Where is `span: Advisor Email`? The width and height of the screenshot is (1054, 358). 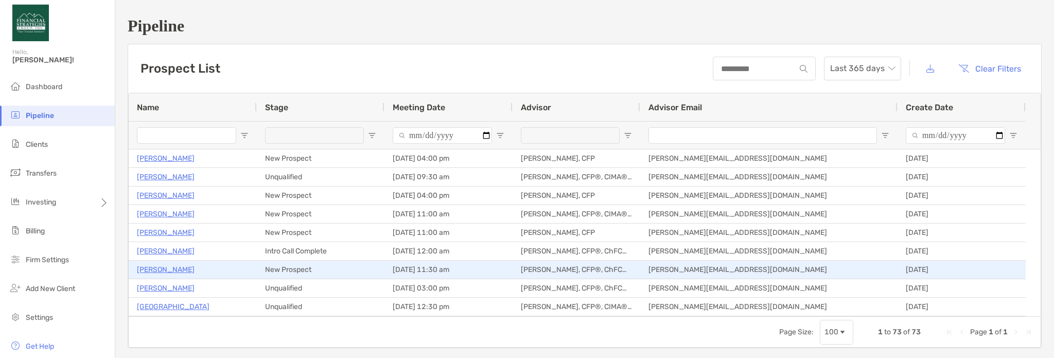
span: Advisor Email is located at coordinates (675, 107).